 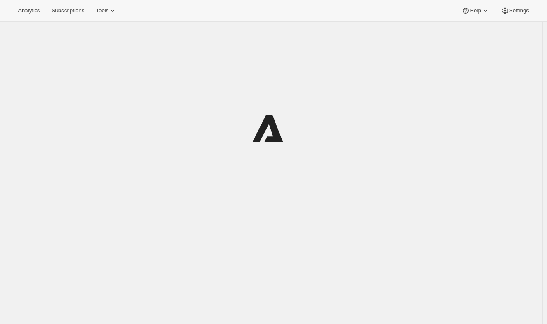 What do you see at coordinates (475, 11) in the screenshot?
I see `button: Help` at bounding box center [475, 11].